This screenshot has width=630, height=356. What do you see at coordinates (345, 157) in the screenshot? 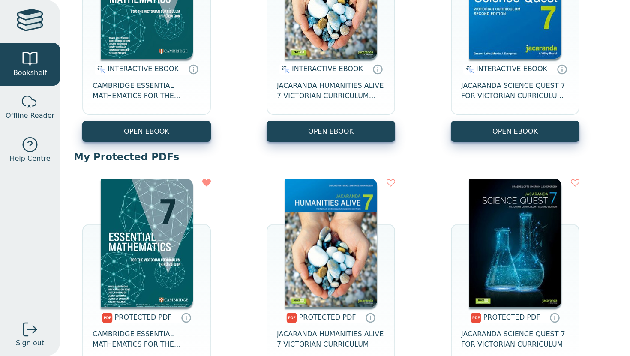
I see `p: My Protected PDFs` at bounding box center [345, 157].